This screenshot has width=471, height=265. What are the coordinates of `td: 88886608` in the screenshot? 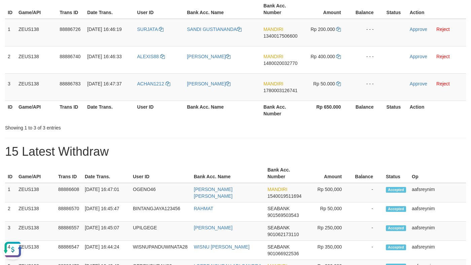 It's located at (69, 193).